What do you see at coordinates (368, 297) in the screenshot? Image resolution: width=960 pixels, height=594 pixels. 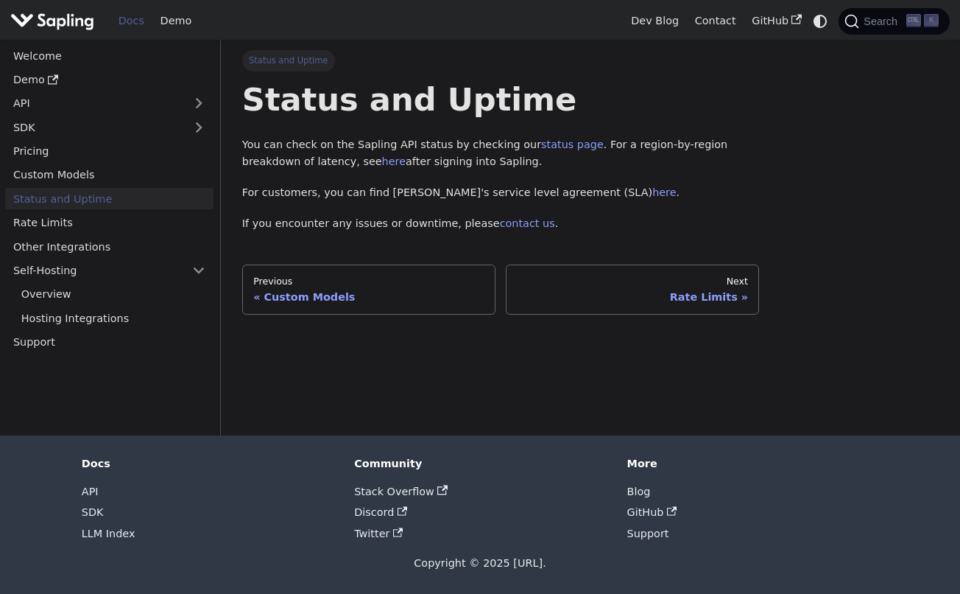 I see `div: Custom Models` at bounding box center [368, 297].